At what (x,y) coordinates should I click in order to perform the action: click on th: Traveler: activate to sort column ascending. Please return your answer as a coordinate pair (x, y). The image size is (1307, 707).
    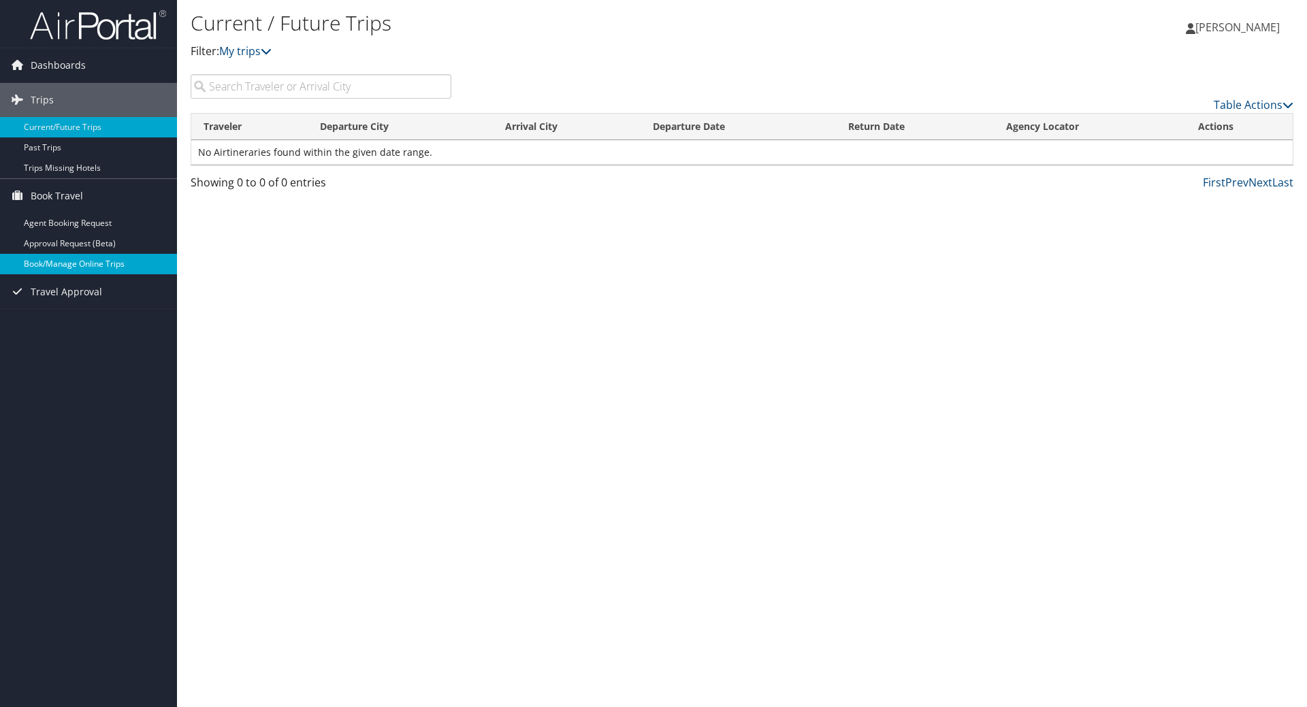
    Looking at the image, I should click on (249, 127).